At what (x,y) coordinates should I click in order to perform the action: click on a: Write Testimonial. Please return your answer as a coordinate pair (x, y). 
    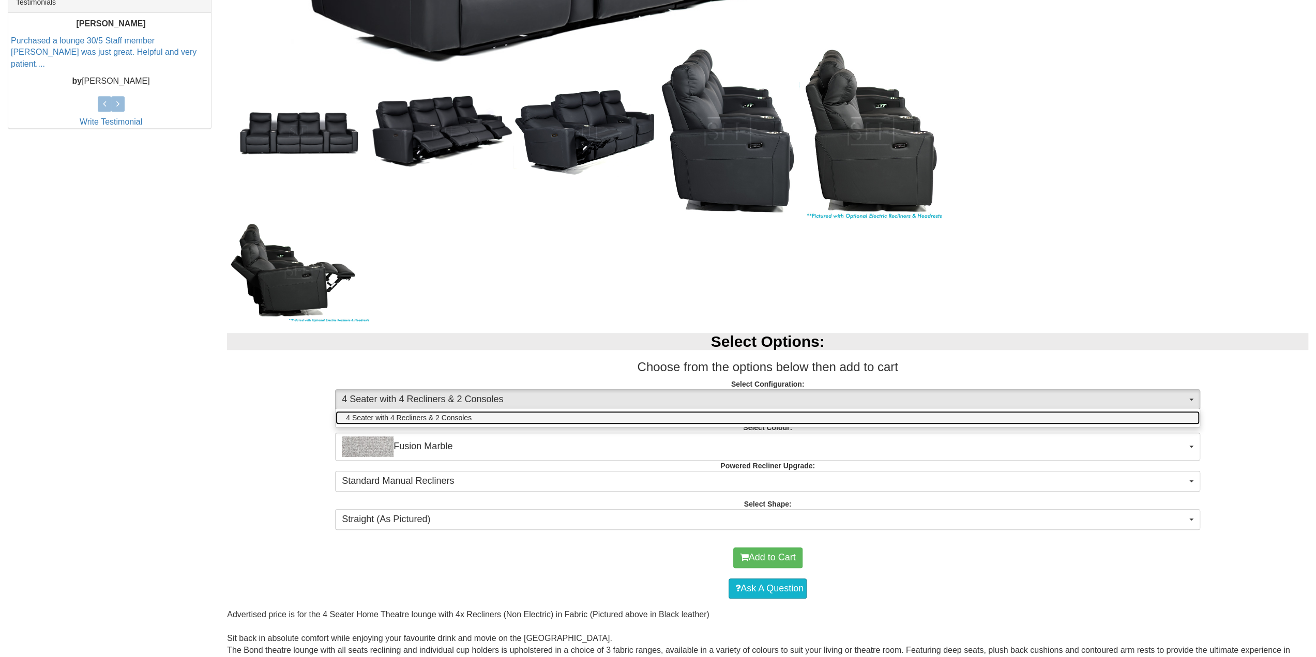
    Looking at the image, I should click on (111, 122).